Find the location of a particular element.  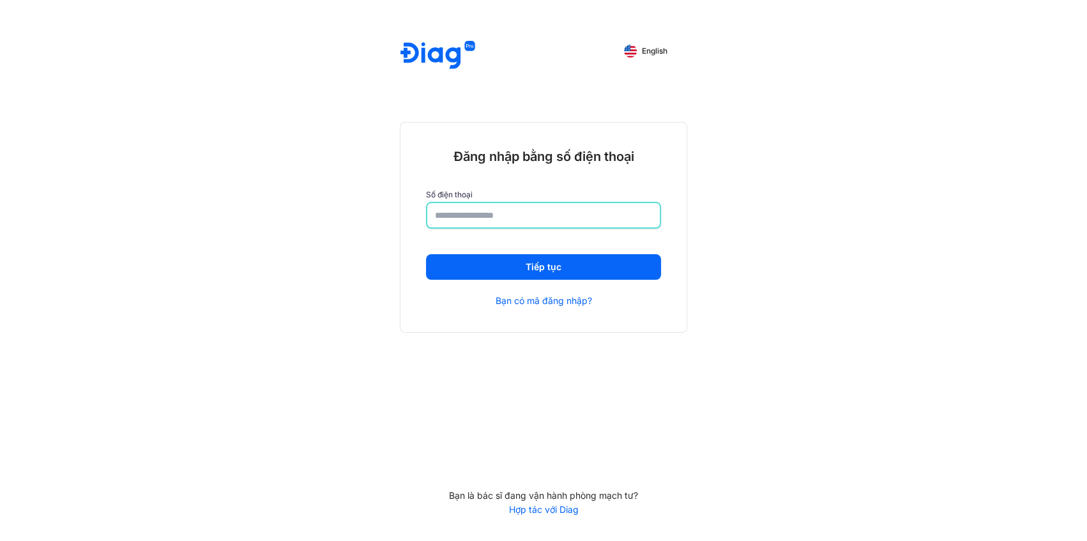

div: Đăng nhập bằng số điện thoại is located at coordinates (543, 156).